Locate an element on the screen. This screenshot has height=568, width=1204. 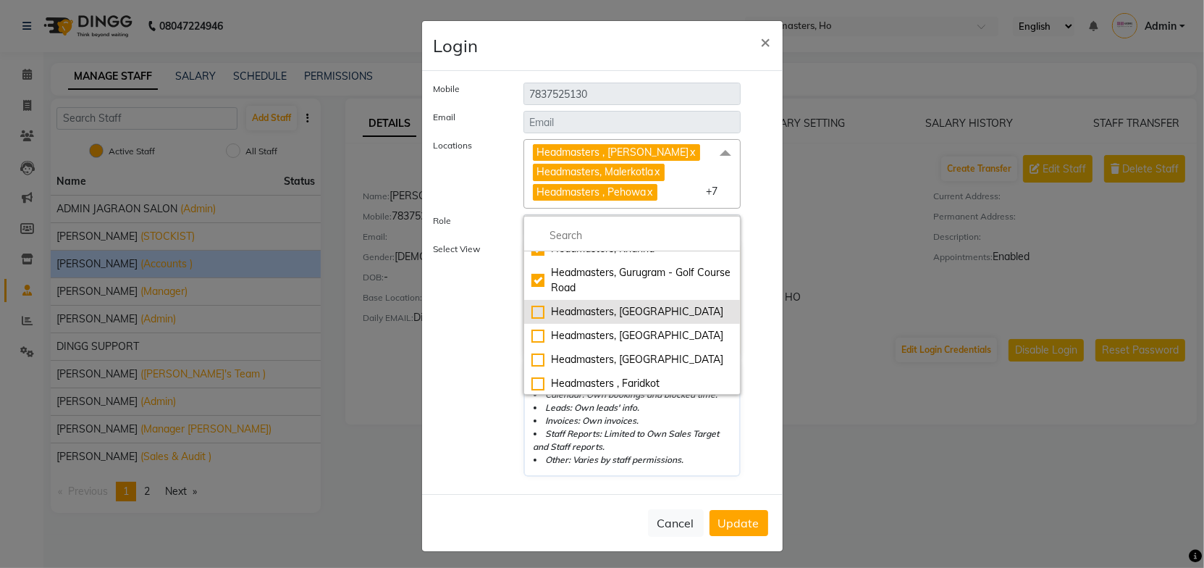
h4: Login is located at coordinates (456, 46).